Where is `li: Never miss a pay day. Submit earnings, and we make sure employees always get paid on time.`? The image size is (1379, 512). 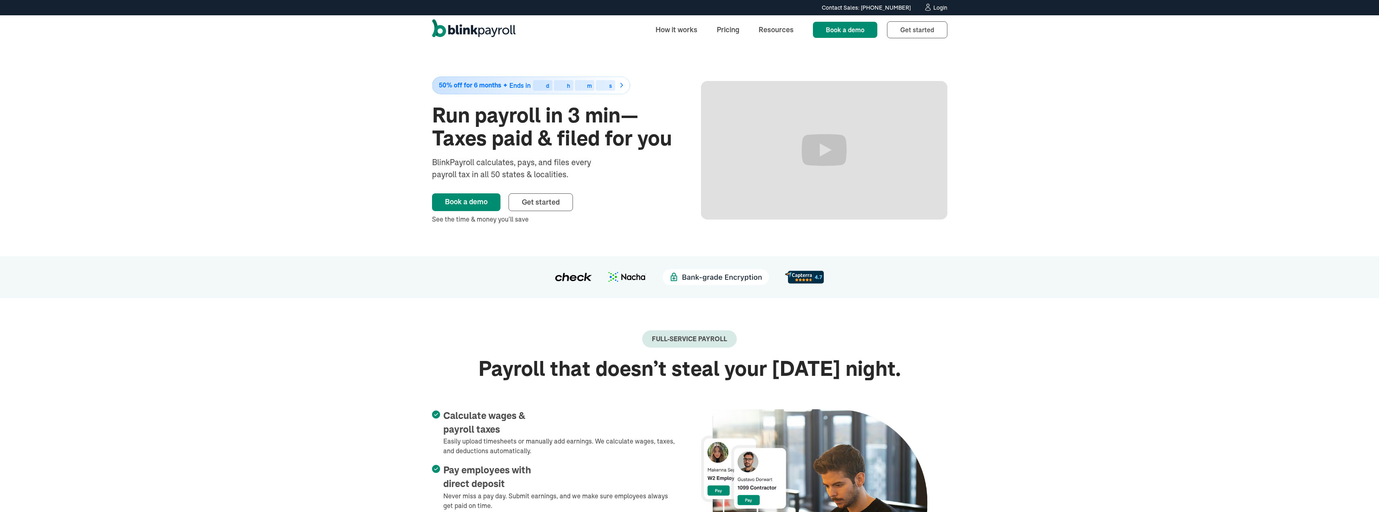
li: Never miss a pay day. Submit earnings, and we make sure employees always get paid on time. is located at coordinates (555, 486).